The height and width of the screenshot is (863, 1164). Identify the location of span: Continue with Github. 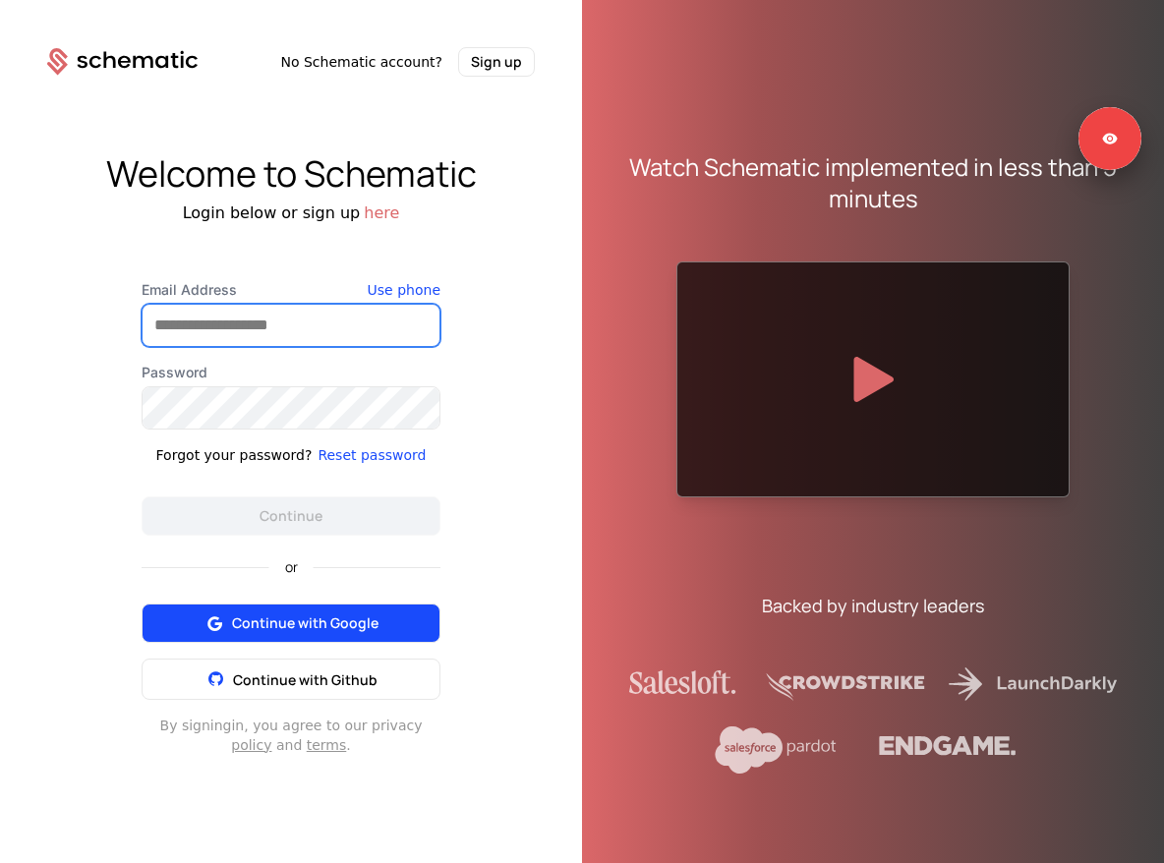
(305, 679).